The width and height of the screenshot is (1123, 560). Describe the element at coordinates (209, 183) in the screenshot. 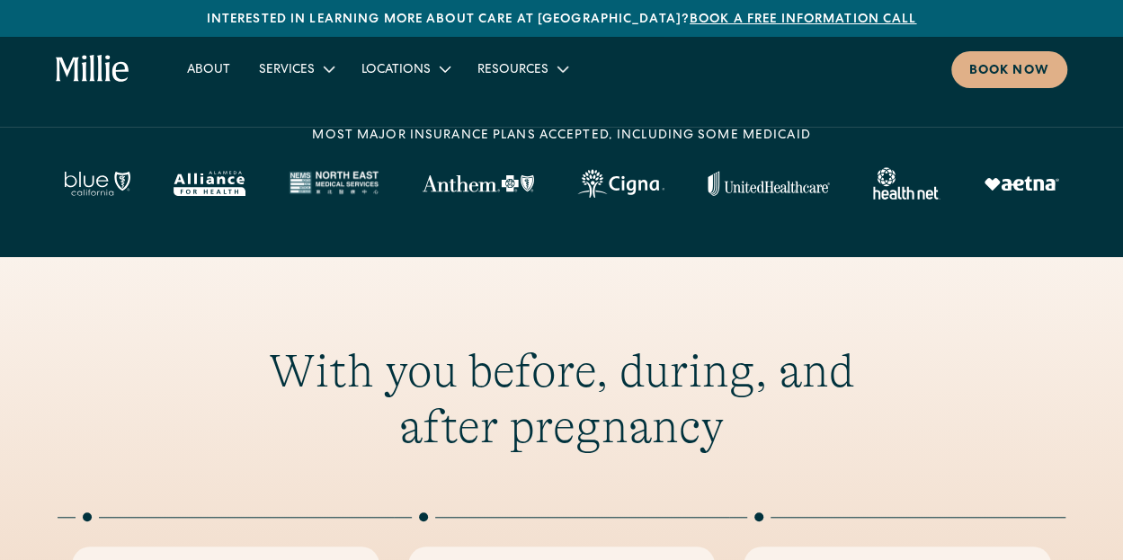

I see `img: Alameda Alliance logo` at that location.